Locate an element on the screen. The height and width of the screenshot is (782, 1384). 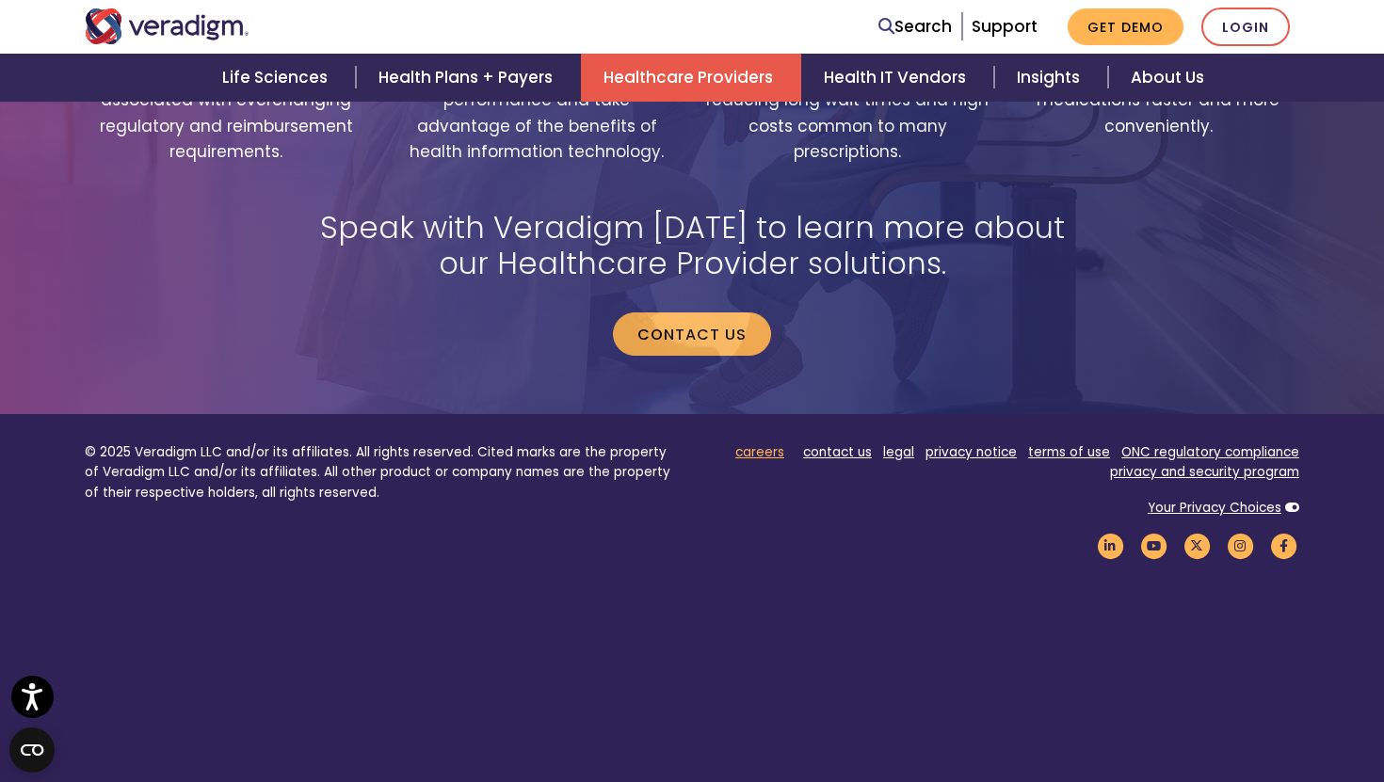
a: Veradigm Facebook Link is located at coordinates (1283, 545).